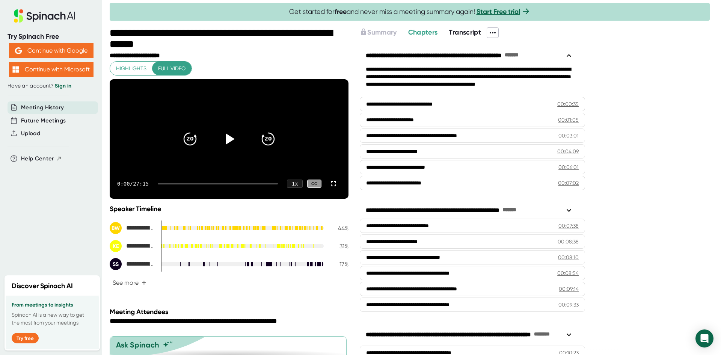 The width and height of the screenshot is (721, 355). What do you see at coordinates (51, 86) in the screenshot?
I see `div: Have an account?` at bounding box center [51, 86].